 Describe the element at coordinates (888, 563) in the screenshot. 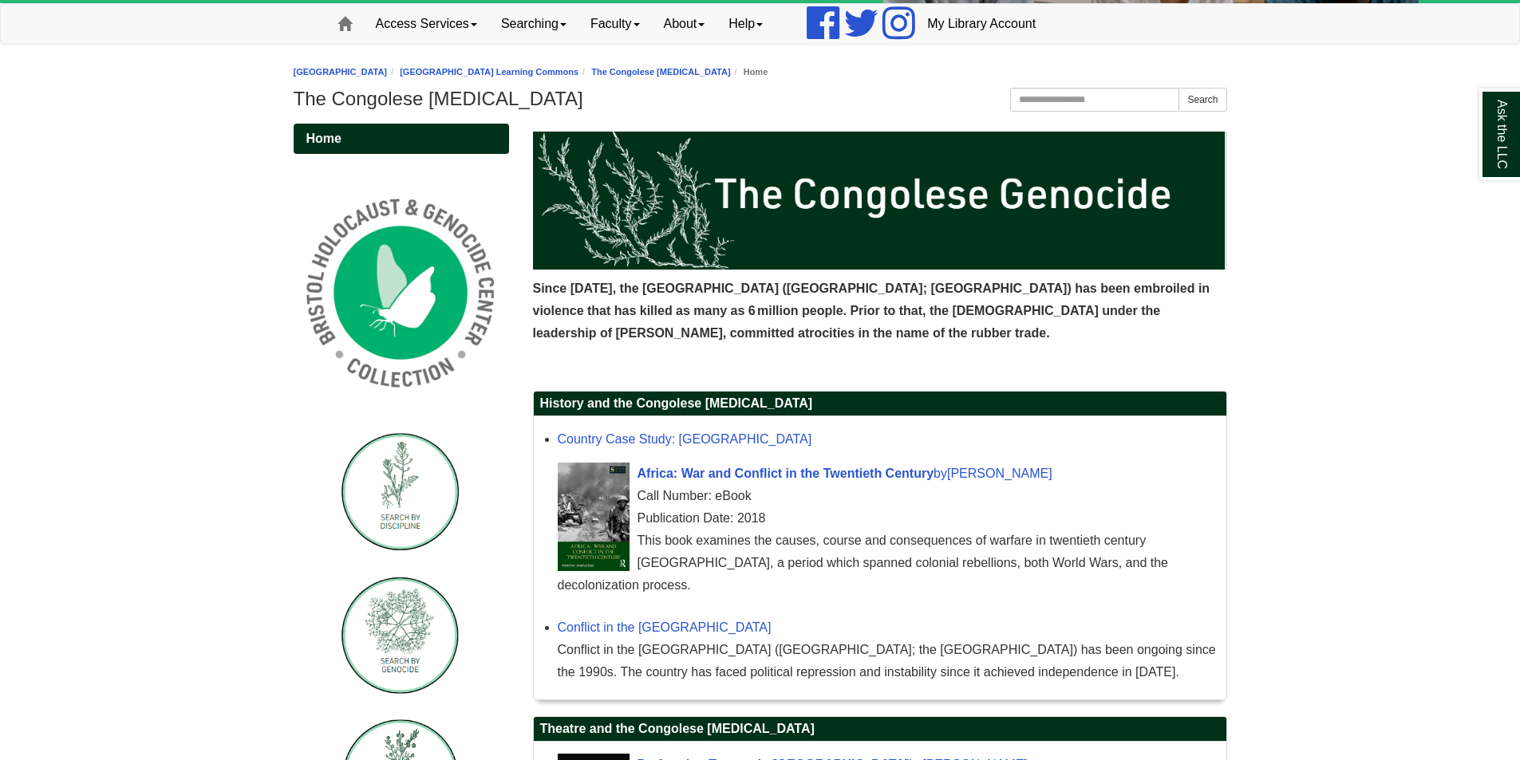

I see `div: This book examines the causes, course and consequences of warfare in twentieth century [GEOGRAPHI...` at that location.